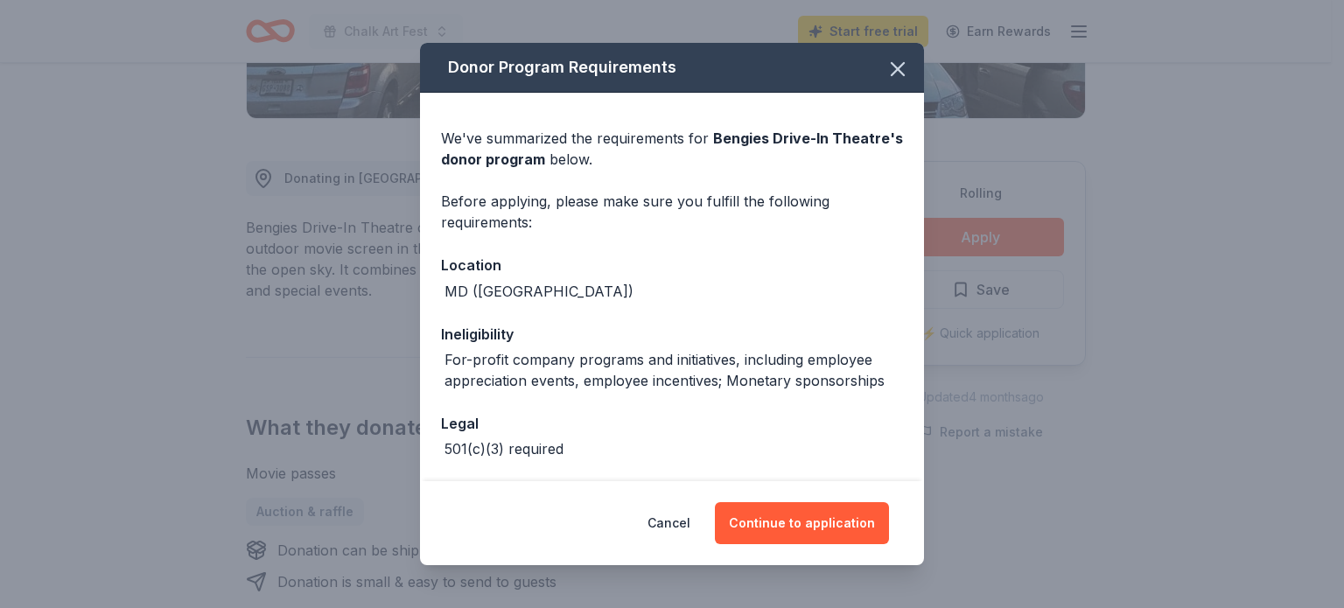  I want to click on div: Legal, so click(672, 423).